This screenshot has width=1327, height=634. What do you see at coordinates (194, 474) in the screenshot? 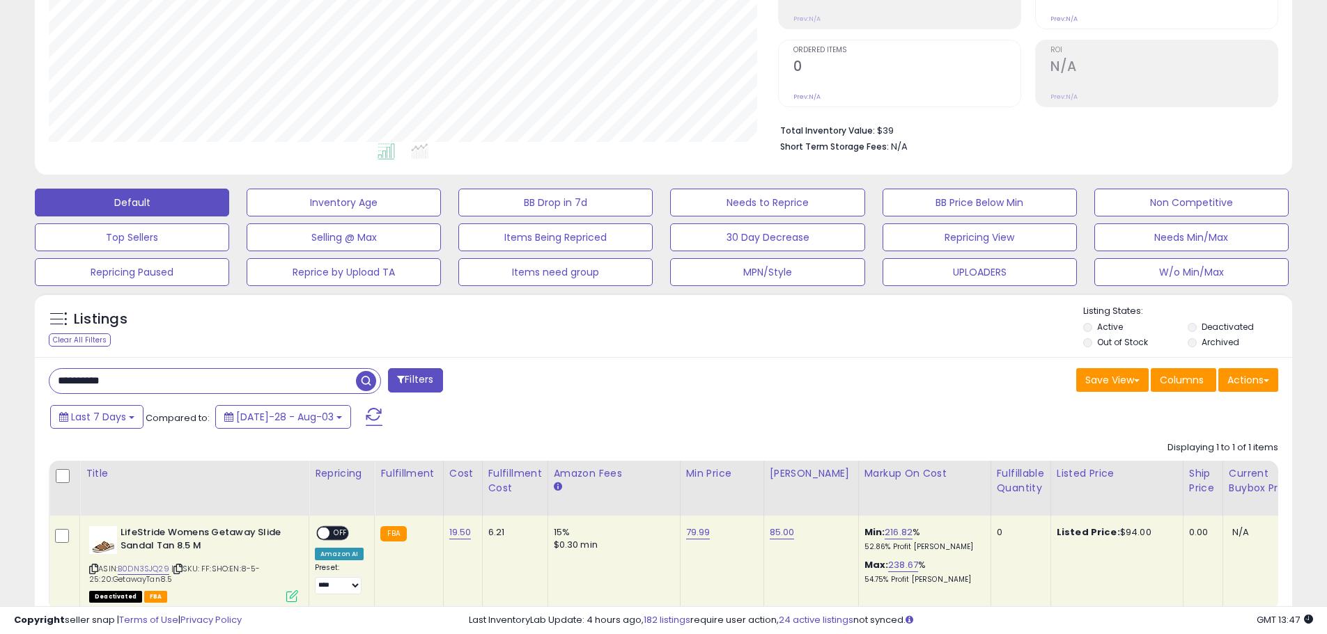
I see `div: Title` at bounding box center [194, 474].